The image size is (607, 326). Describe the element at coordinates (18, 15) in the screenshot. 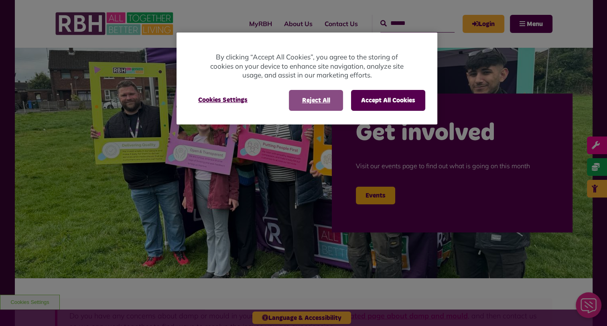

I see `div: Close Web Assistant` at that location.